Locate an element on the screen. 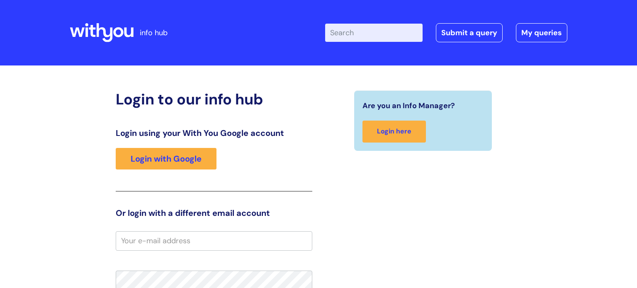 The height and width of the screenshot is (288, 637). input: Your e-mail address is located at coordinates (214, 241).